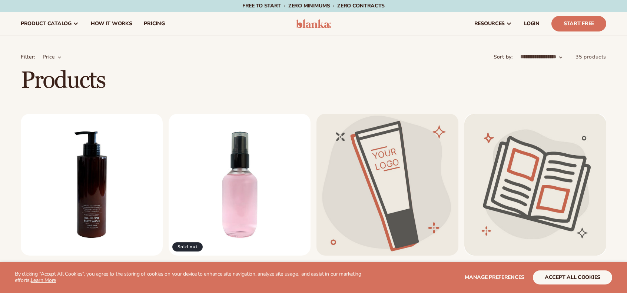 This screenshot has height=293, width=627. What do you see at coordinates (590, 57) in the screenshot?
I see `span: 35 products` at bounding box center [590, 57].